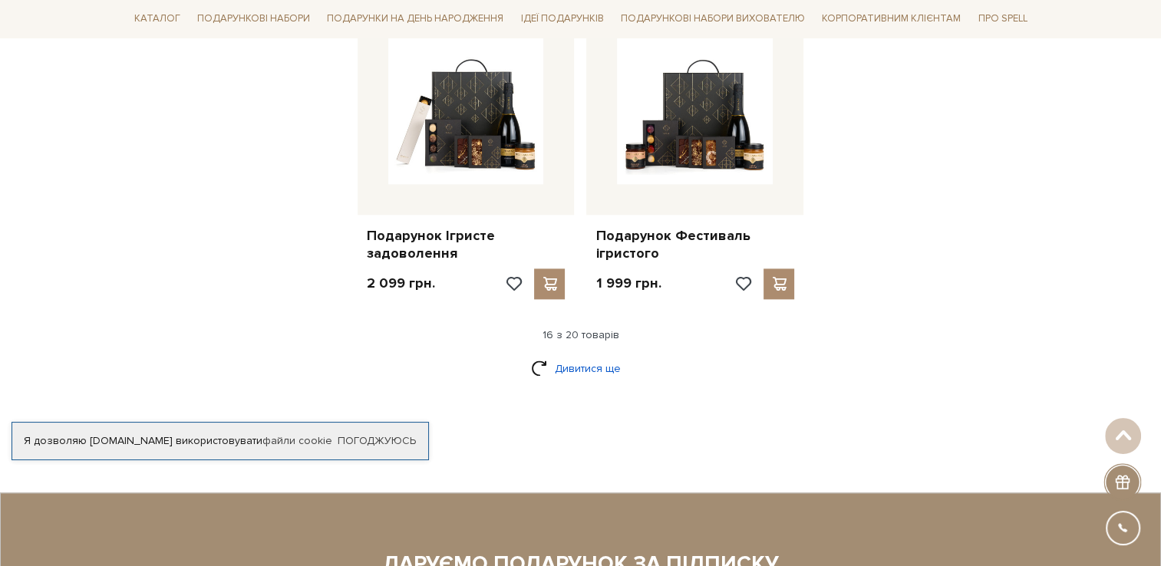  Describe the element at coordinates (157, 19) in the screenshot. I see `a: Каталог` at that location.